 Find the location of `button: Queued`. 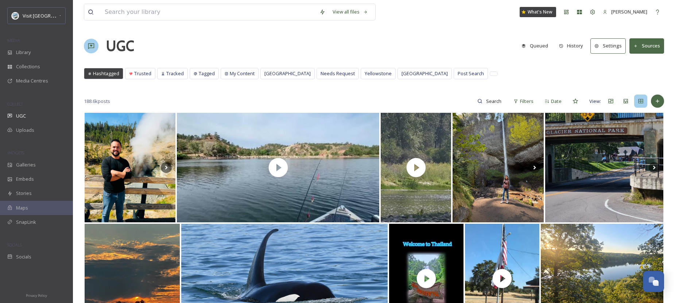

button: Queued is located at coordinates (535, 46).